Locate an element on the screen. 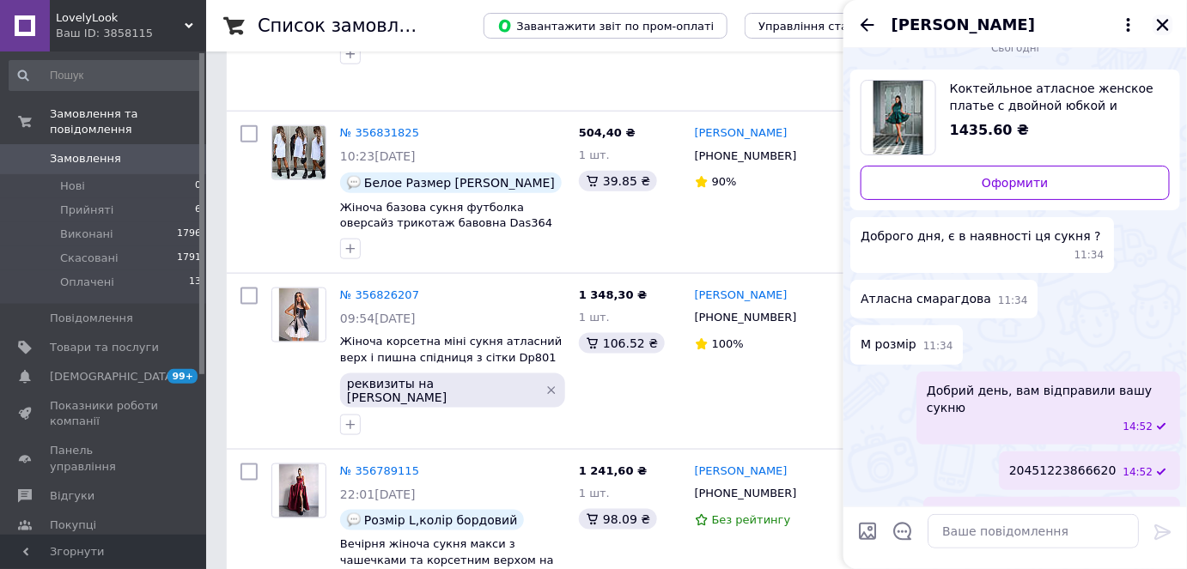  div: Ваш ID: 3858115 is located at coordinates (131, 33).